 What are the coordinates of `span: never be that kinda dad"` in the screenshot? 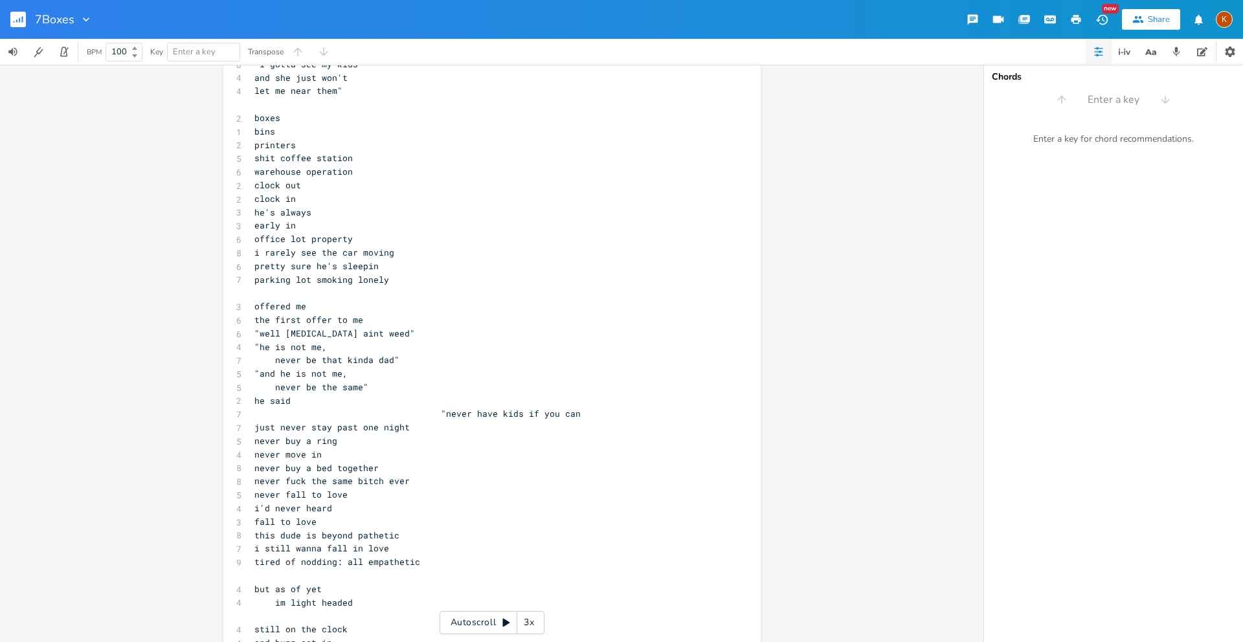 It's located at (327, 360).